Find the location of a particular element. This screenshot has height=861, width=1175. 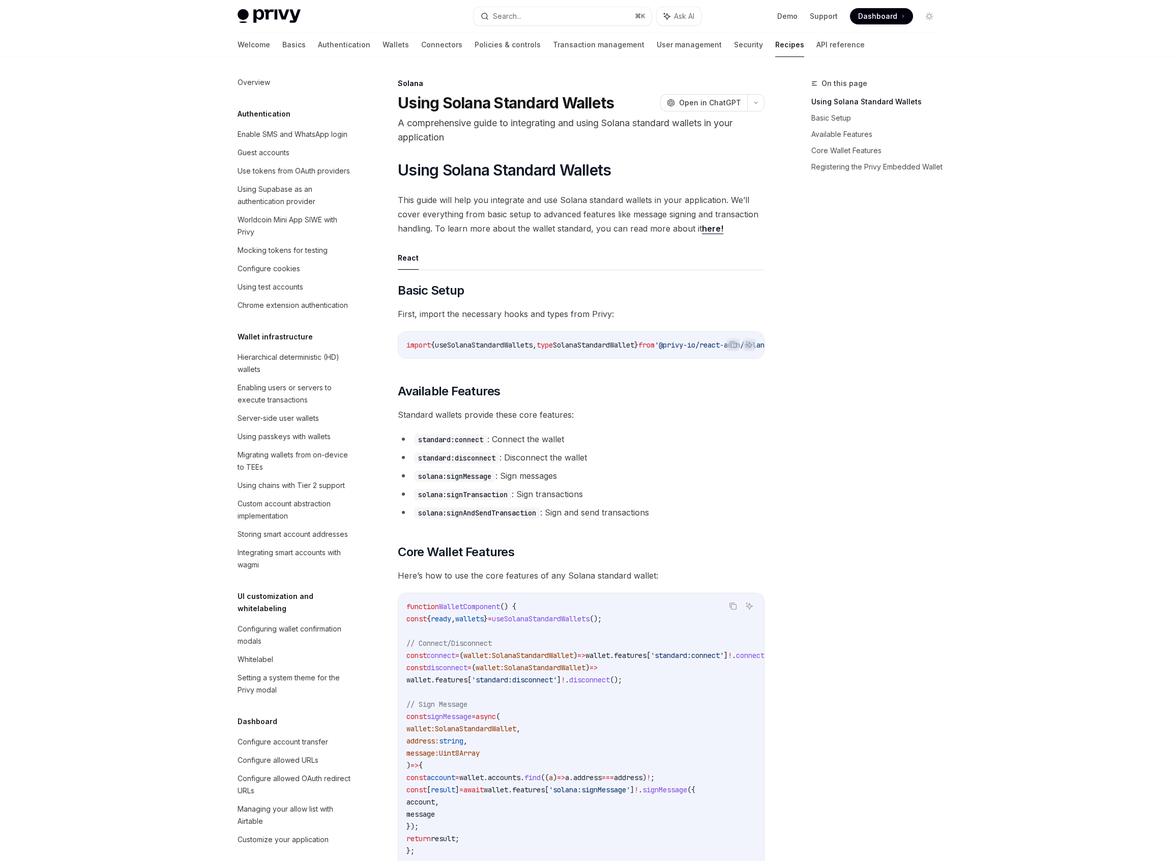

span: account is located at coordinates (441, 777).